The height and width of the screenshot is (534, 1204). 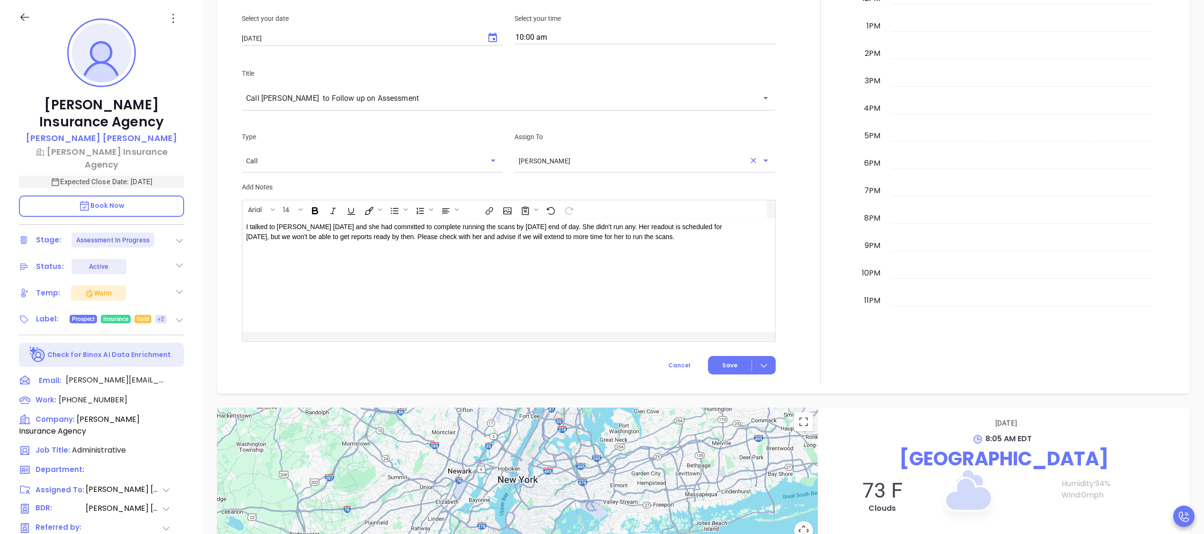 What do you see at coordinates (83, 319) in the screenshot?
I see `span: Prospect` at bounding box center [83, 319].